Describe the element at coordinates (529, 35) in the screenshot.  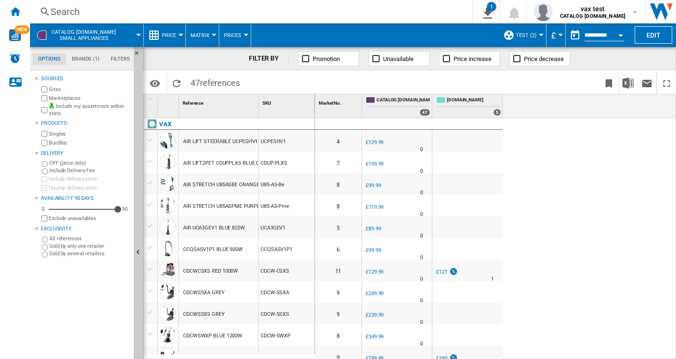
I see `button: test (2)` at that location.